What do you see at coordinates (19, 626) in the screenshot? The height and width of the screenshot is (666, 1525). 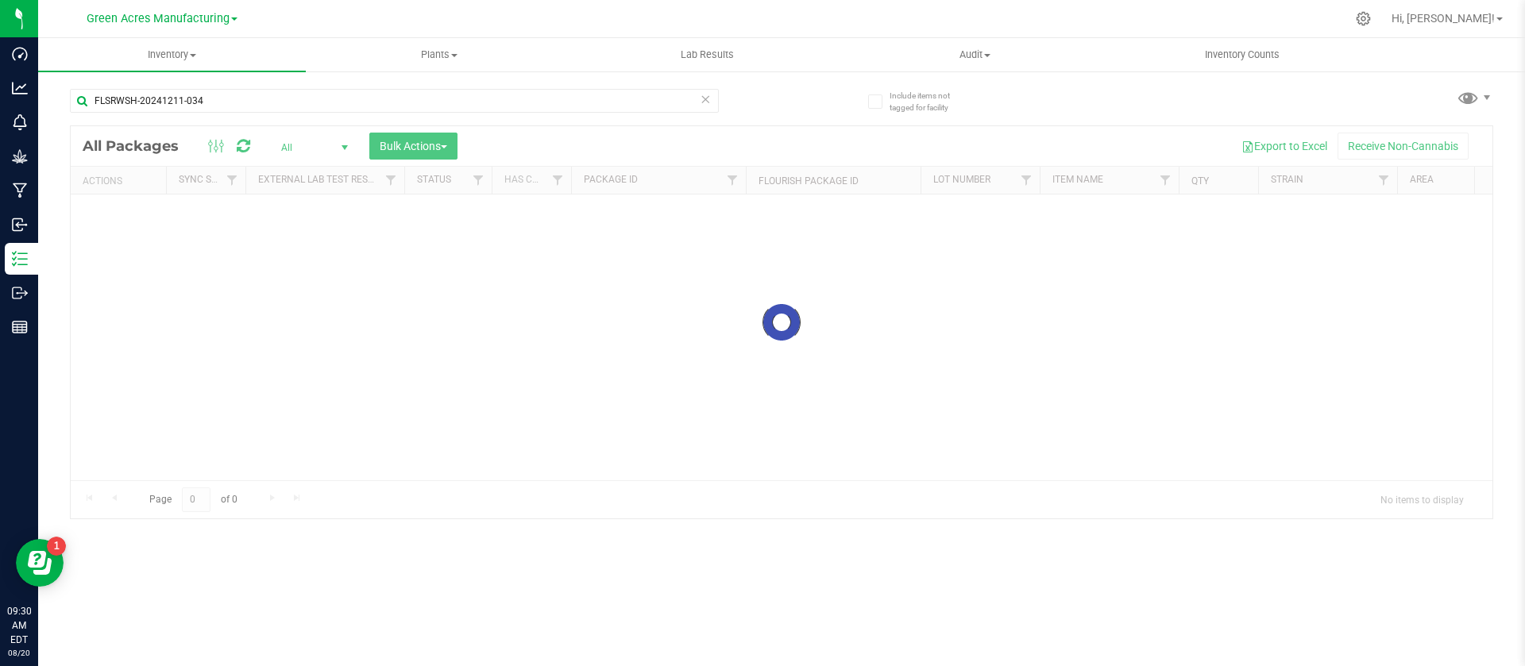 I see `p: 09:30 AM EDT` at bounding box center [19, 626].